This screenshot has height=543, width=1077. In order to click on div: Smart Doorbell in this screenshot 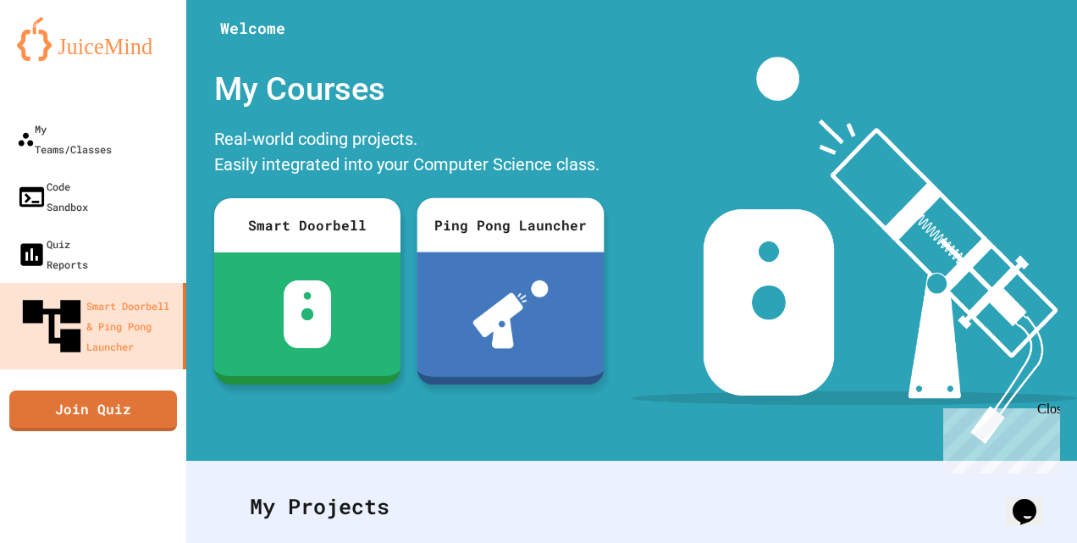, I will do `click(307, 225)`.